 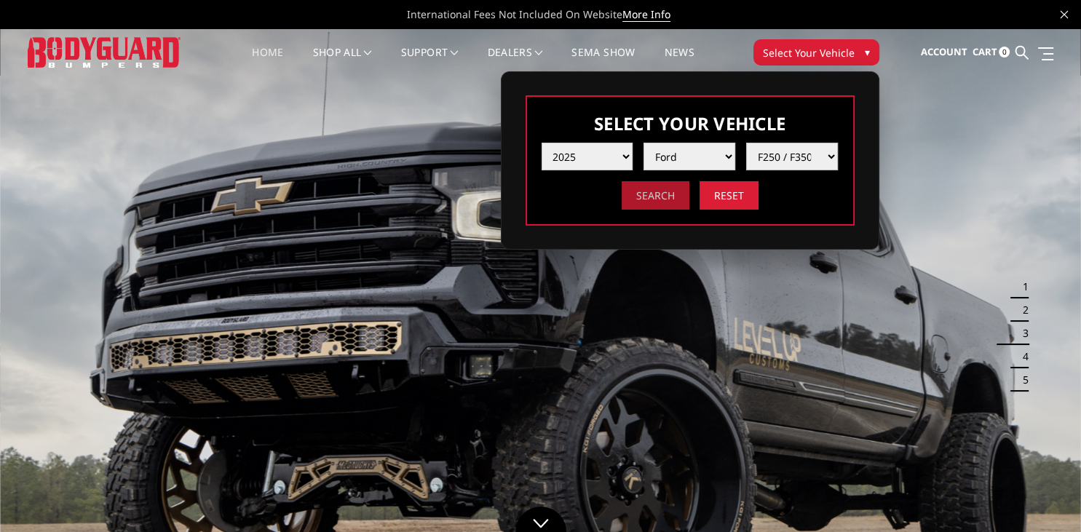 What do you see at coordinates (816, 52) in the screenshot?
I see `button: Select Your Vehicle` at bounding box center [816, 52].